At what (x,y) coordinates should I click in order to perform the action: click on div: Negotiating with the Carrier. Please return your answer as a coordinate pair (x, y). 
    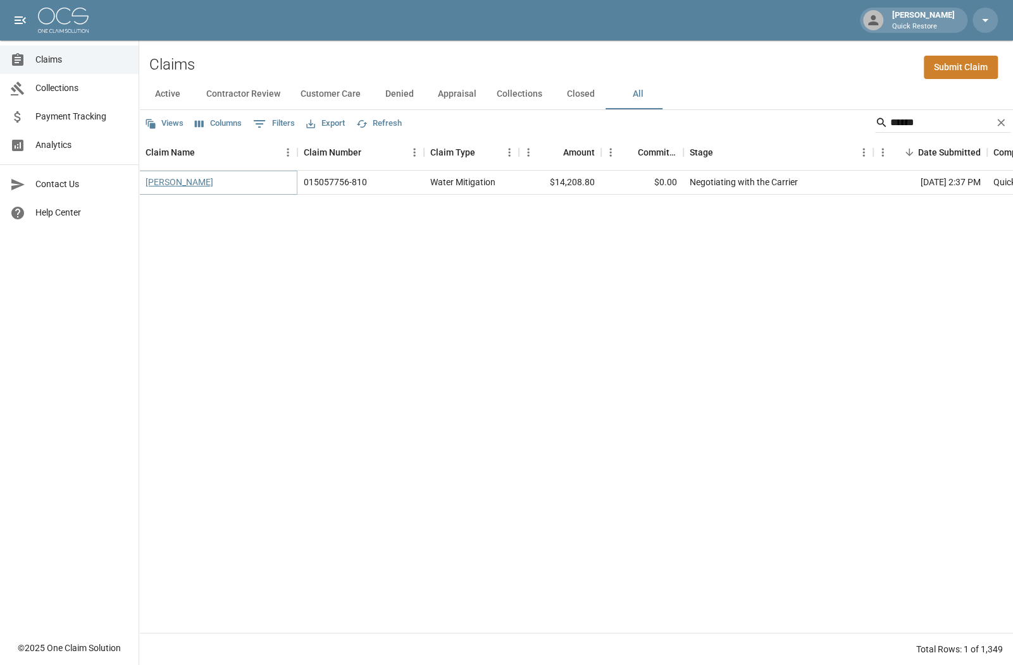
    Looking at the image, I should click on (743, 182).